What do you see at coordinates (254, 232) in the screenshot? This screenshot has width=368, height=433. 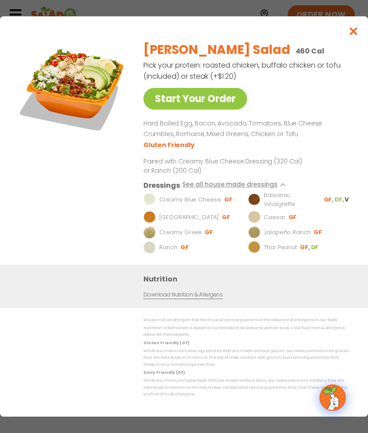 I see `img: Dressing preview image for Jalapeño Ranch` at bounding box center [254, 232].